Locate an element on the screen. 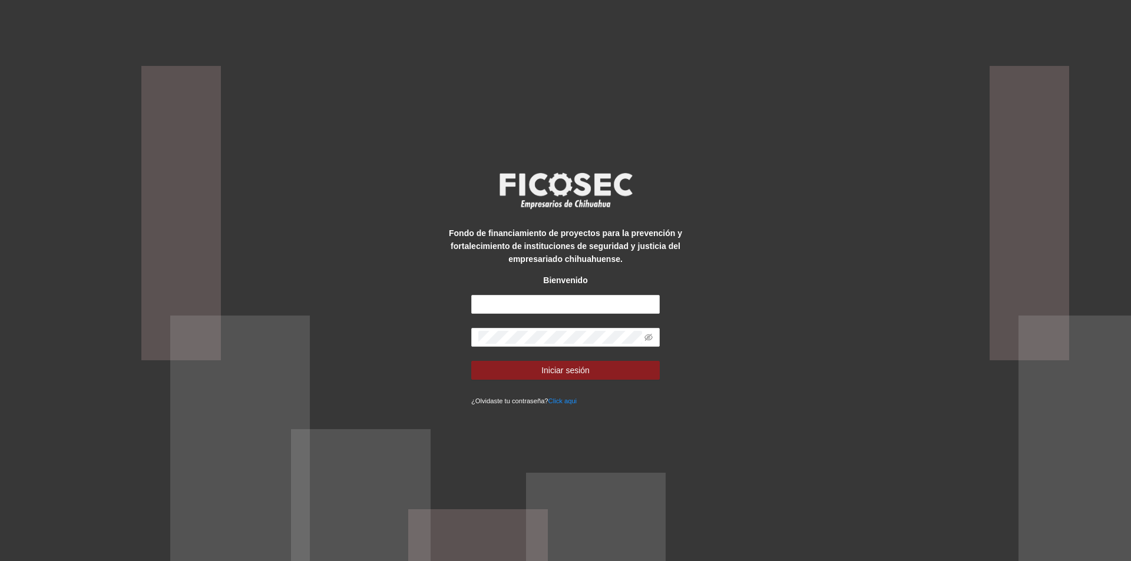  span: eye-invisible is located at coordinates (648, 337).